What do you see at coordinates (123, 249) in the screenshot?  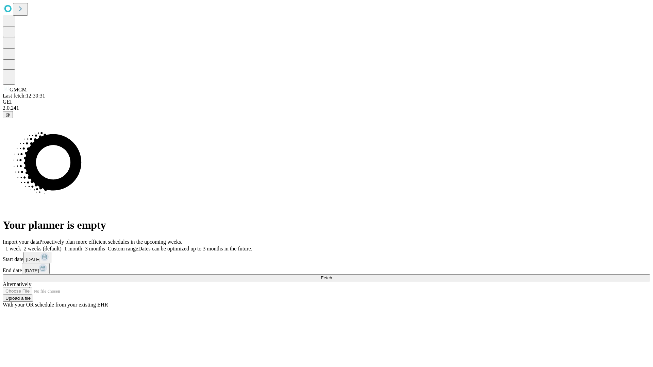 I see `span: Custom range` at bounding box center [123, 249].